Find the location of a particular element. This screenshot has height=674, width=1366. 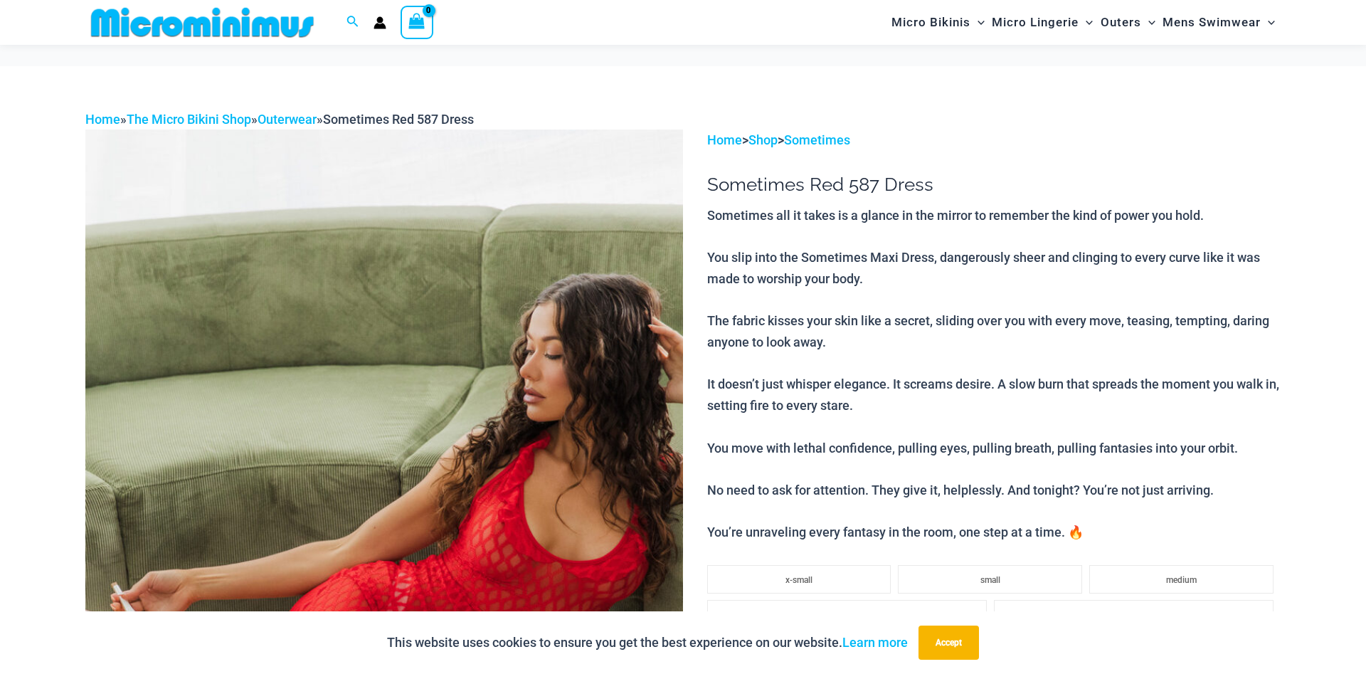

p: This website uses cookies to ensure you get the best experience on our website. is located at coordinates (648, 643).